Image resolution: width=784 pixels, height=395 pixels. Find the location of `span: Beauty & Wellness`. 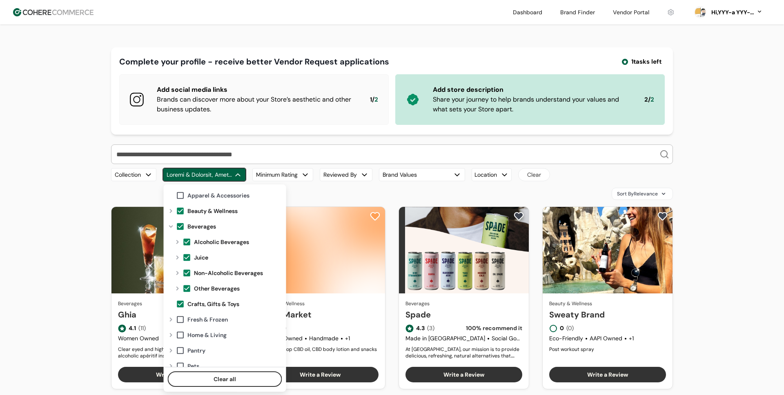

span: Beauty & Wellness is located at coordinates (212, 211).